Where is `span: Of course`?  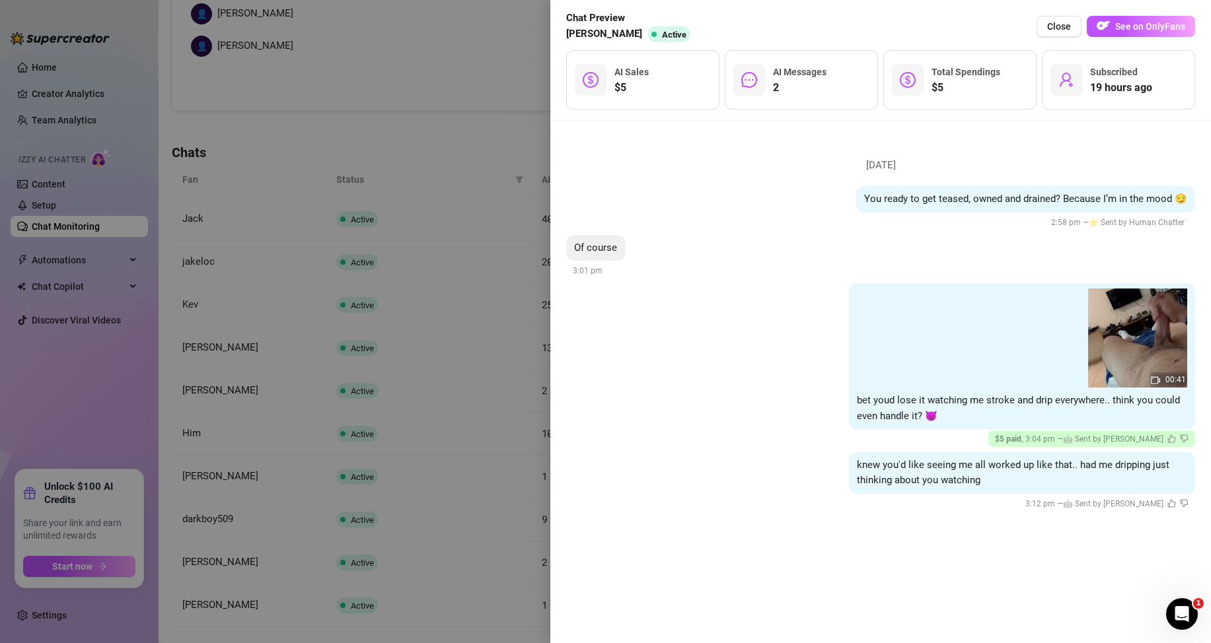
span: Of course is located at coordinates (595, 248).